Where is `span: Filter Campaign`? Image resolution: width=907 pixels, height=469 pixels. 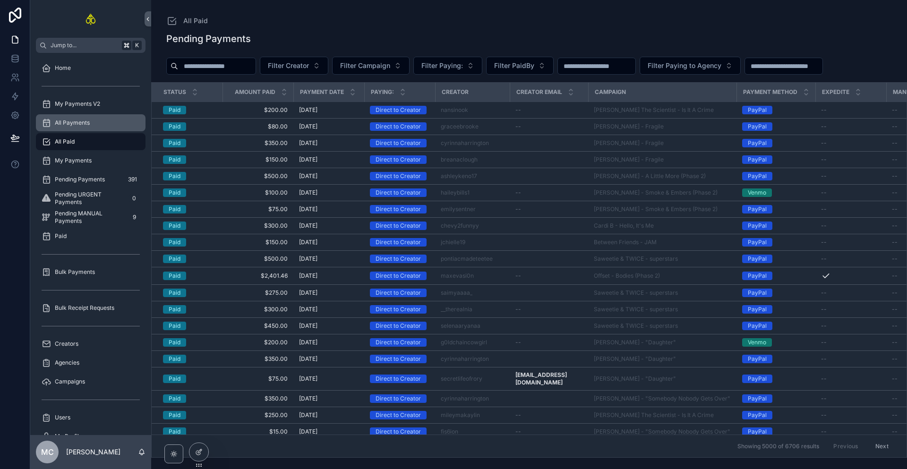 span: Filter Campaign is located at coordinates (365, 66).